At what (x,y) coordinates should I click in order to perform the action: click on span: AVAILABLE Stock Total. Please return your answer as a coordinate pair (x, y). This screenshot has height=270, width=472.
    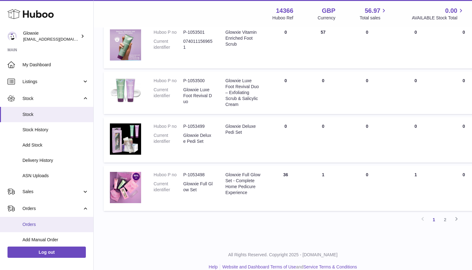
    Looking at the image, I should click on (438, 18).